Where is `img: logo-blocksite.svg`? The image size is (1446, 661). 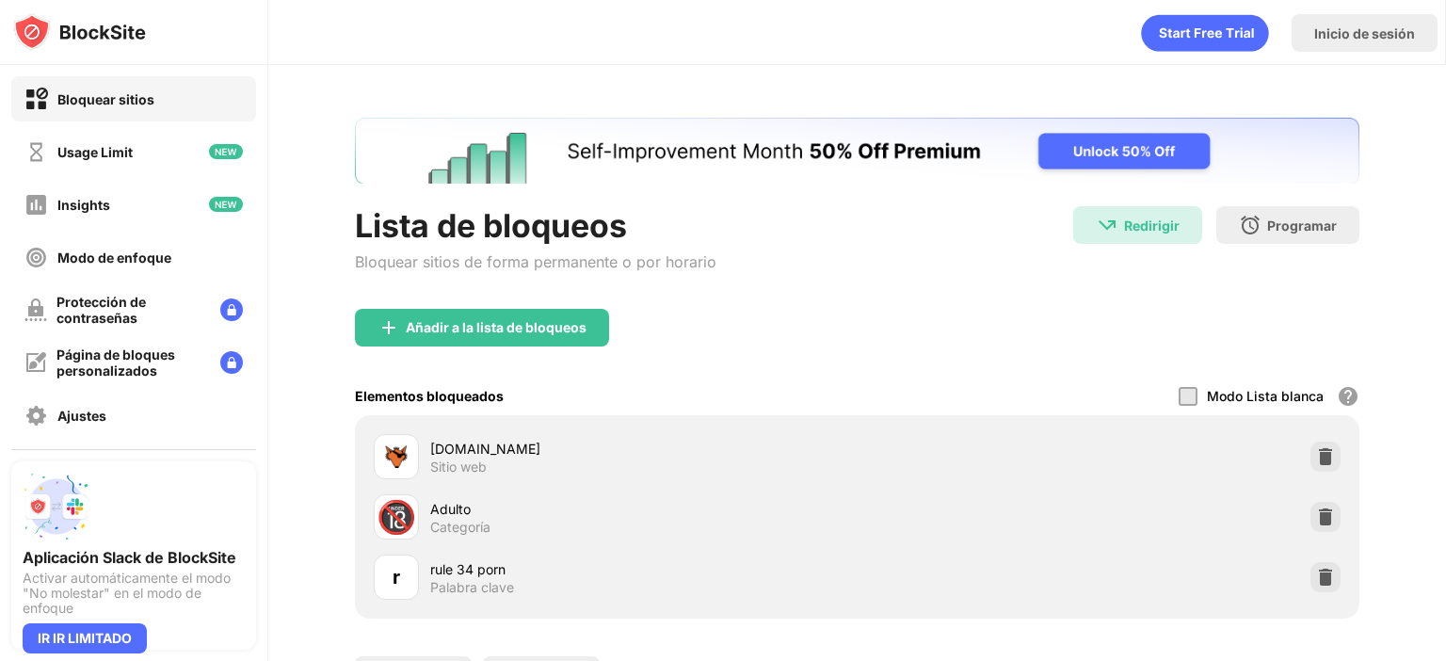 img: logo-blocksite.svg is located at coordinates (79, 32).